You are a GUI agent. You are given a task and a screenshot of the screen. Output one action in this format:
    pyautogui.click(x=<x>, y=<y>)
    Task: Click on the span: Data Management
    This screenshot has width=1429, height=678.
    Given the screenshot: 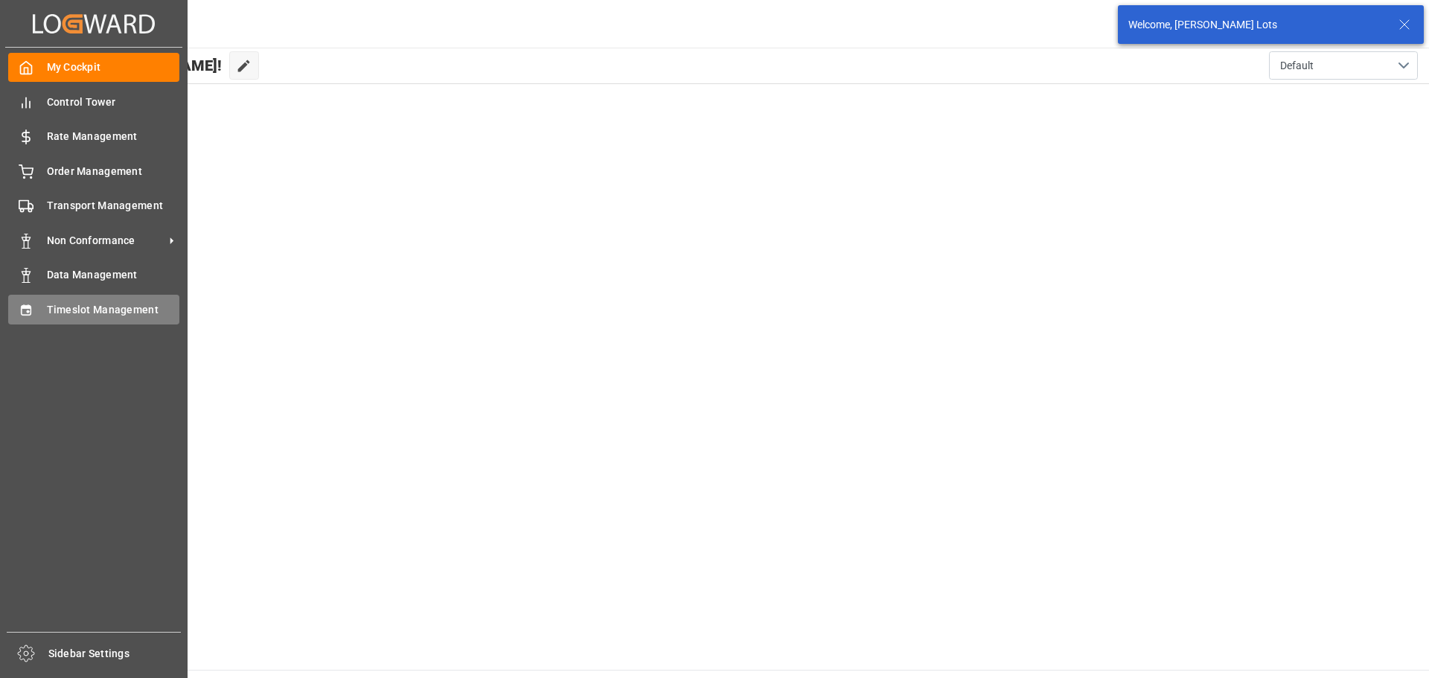 What is the action you would take?
    pyautogui.click(x=113, y=275)
    